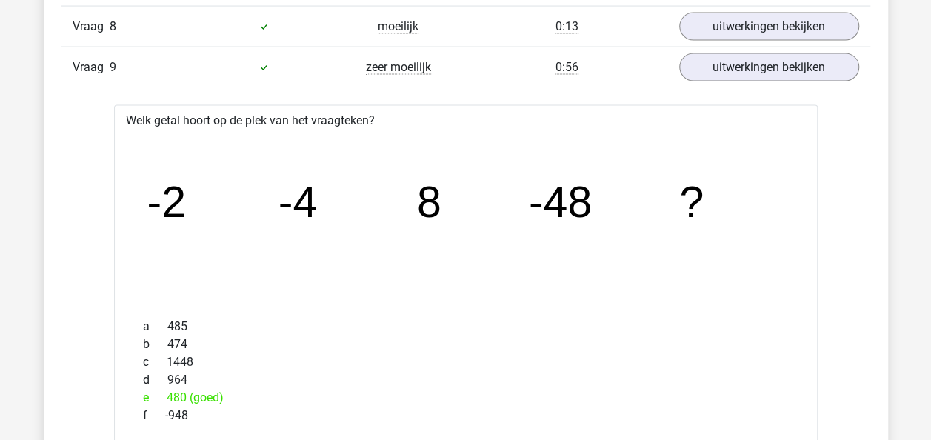 This screenshot has height=440, width=931. I want to click on div: 485, so click(466, 327).